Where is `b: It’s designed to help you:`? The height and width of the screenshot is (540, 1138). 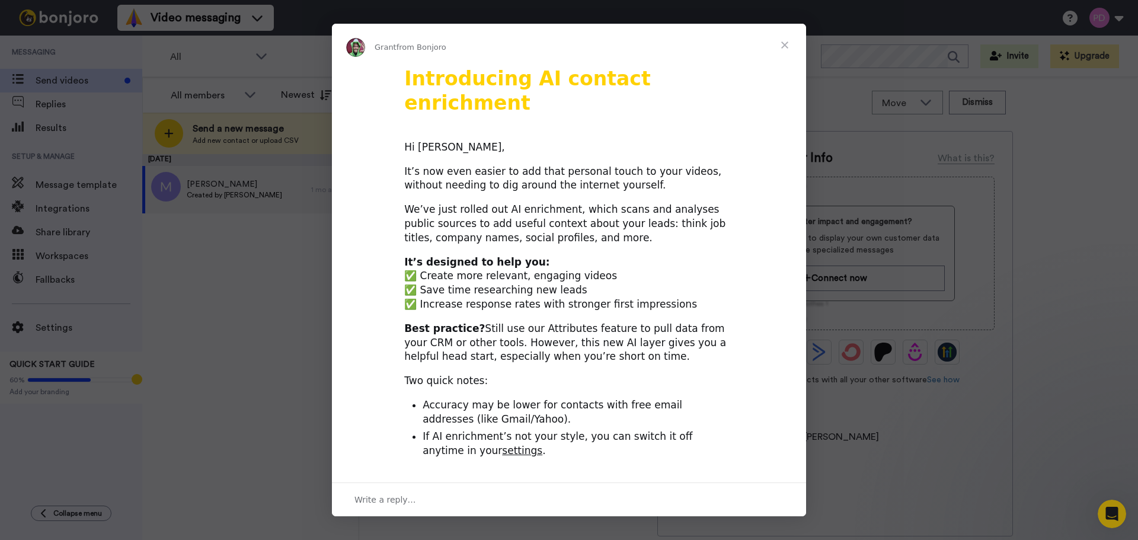 b: It’s designed to help you: is located at coordinates (477, 262).